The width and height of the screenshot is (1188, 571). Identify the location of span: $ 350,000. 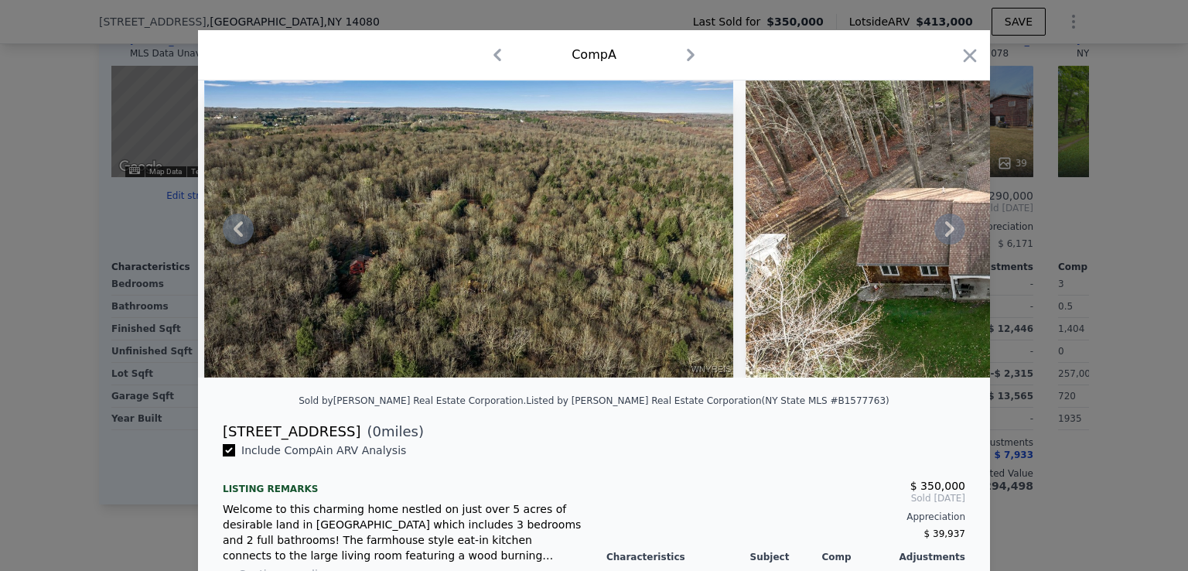
(938, 486).